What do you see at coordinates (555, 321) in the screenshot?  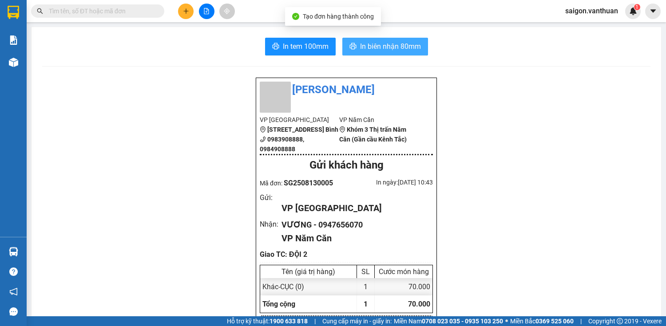 I see `strong: 0369 525 060` at bounding box center [555, 321].